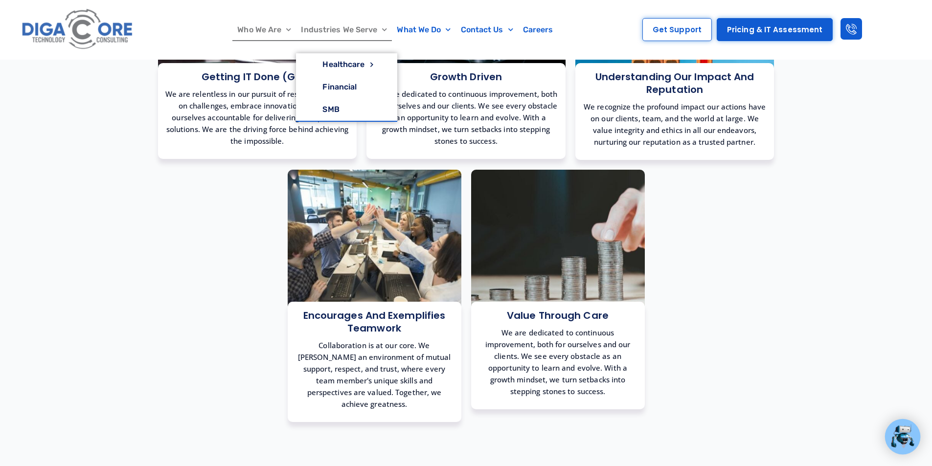 Image resolution: width=932 pixels, height=466 pixels. I want to click on a: Getting IT Done (GSD) We are relentless in our pursuit of results. We thrive on challenges, embra..., so click(257, 111).